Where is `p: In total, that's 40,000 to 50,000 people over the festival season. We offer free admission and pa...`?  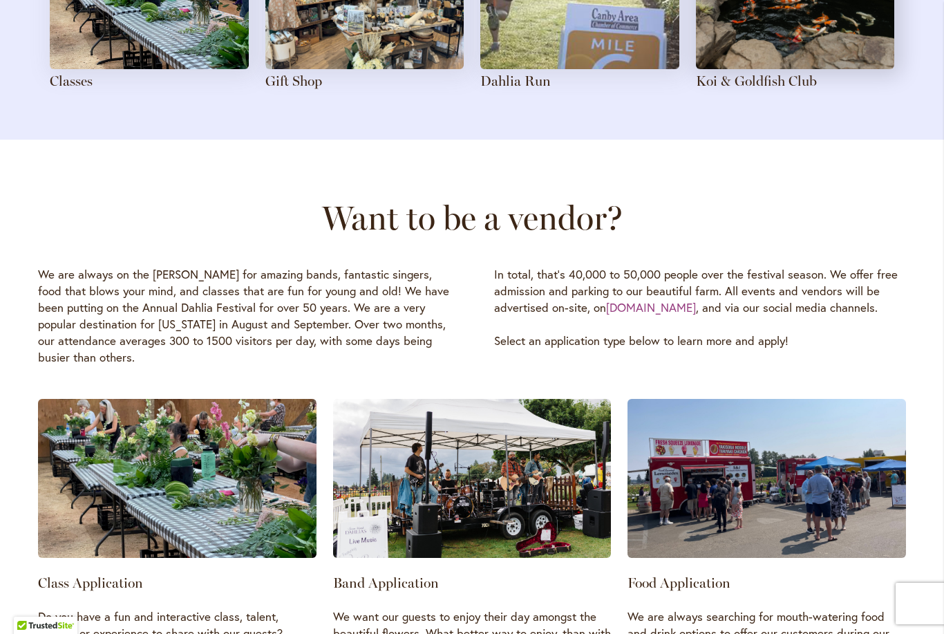 p: In total, that's 40,000 to 50,000 people over the festival season. We offer free admission and pa... is located at coordinates (700, 291).